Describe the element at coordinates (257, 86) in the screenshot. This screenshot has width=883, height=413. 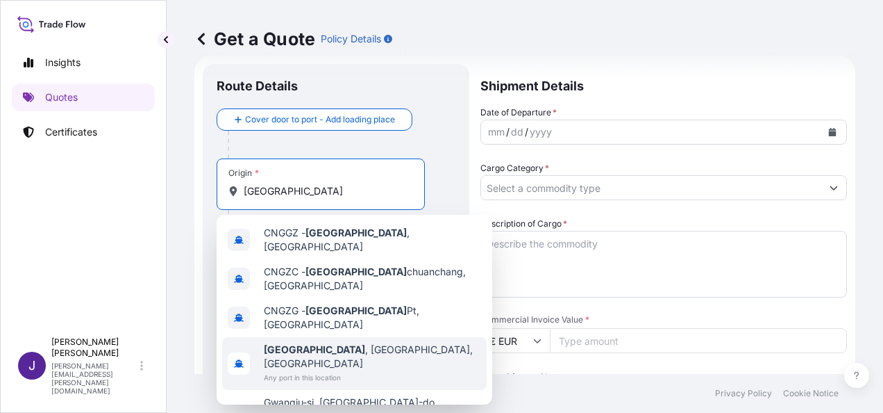
I see `p: Route Details` at that location.